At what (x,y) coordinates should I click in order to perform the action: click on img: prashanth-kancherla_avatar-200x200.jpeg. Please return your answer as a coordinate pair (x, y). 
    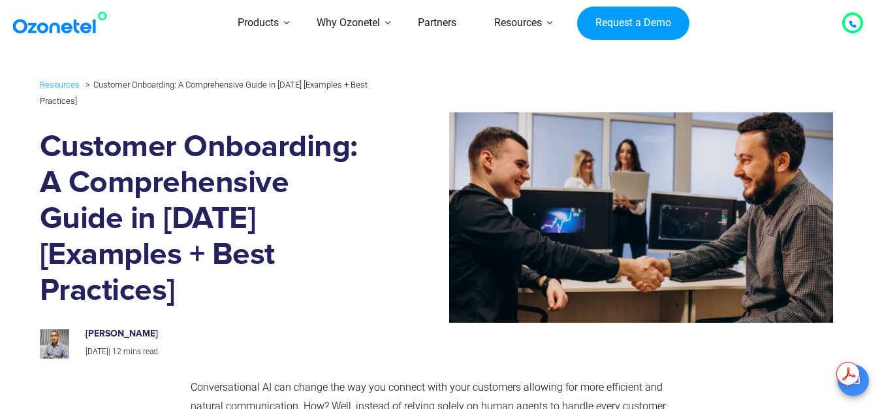
    Looking at the image, I should click on (54, 343).